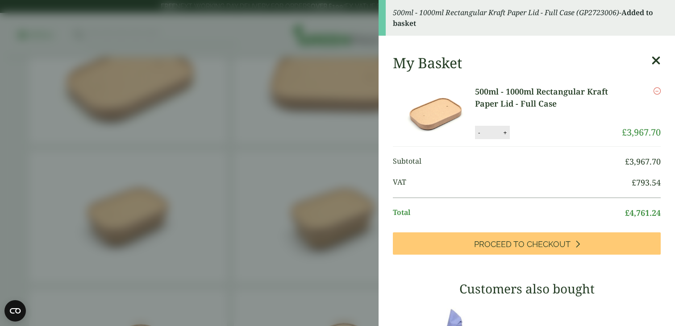 The width and height of the screenshot is (675, 326). Describe the element at coordinates (526, 289) in the screenshot. I see `h3: Customers also bought` at that location.